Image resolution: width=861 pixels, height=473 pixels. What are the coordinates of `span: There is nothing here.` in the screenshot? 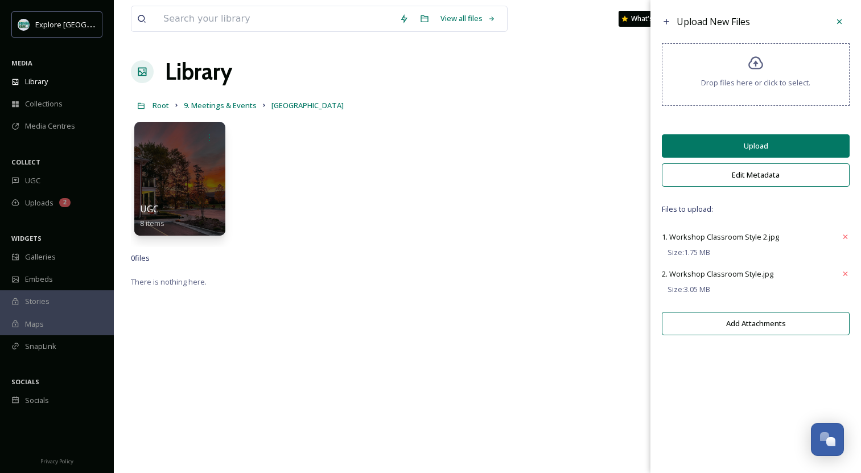 It's located at (168, 282).